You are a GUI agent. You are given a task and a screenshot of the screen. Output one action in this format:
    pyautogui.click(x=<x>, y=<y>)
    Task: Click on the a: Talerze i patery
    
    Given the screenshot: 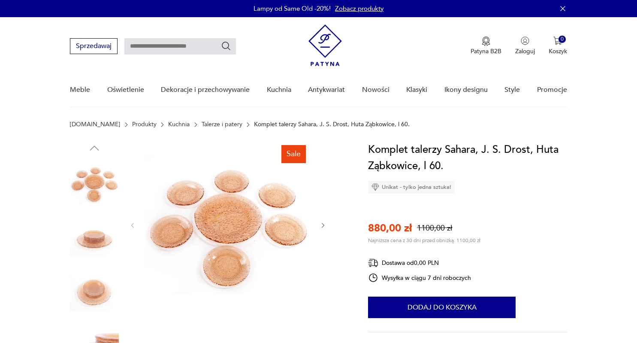 What is the action you would take?
    pyautogui.click(x=222, y=124)
    